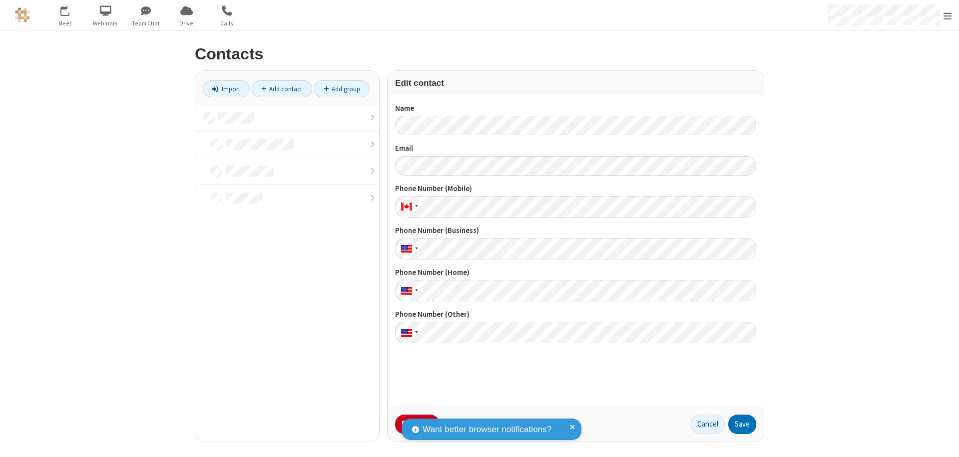 This screenshot has width=959, height=457. Describe the element at coordinates (575, 189) in the screenshot. I see `label: Phone Number (Mobile)` at that location.